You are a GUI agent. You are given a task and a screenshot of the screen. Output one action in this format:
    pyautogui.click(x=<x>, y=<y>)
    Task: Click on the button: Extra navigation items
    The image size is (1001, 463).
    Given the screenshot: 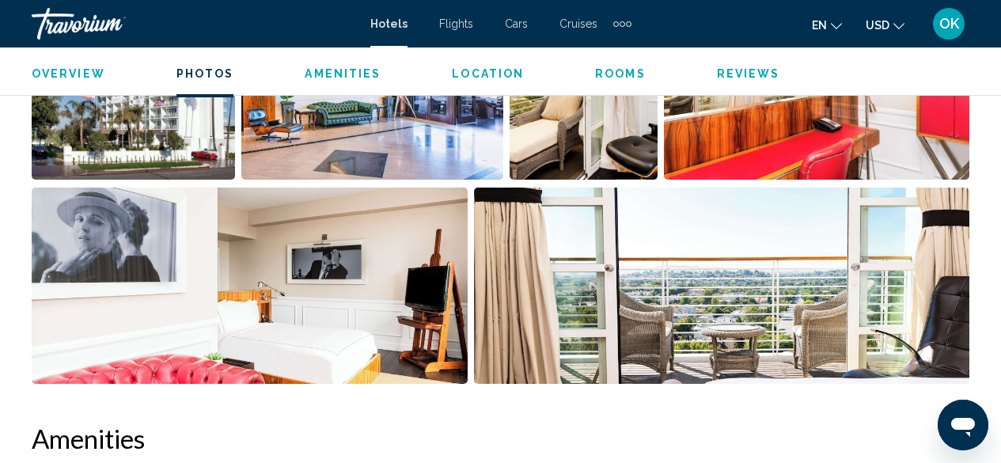 What is the action you would take?
    pyautogui.click(x=622, y=24)
    